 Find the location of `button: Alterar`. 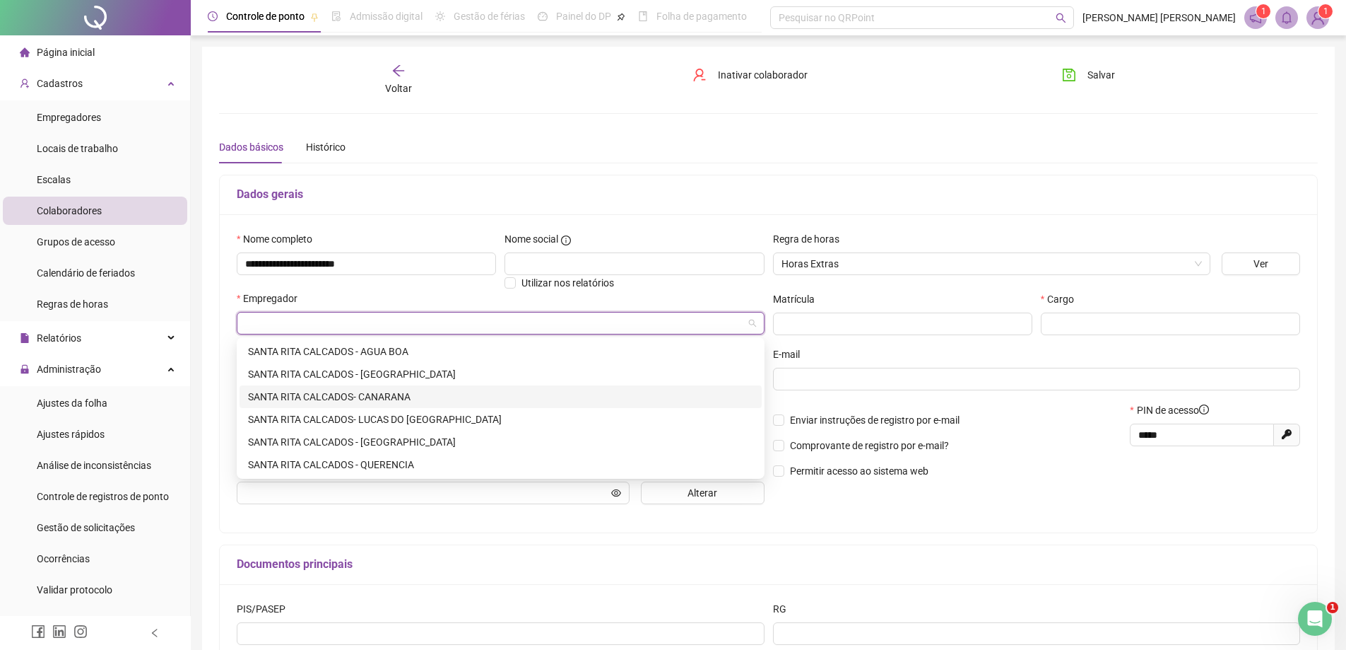

button: Alterar is located at coordinates (703, 493).